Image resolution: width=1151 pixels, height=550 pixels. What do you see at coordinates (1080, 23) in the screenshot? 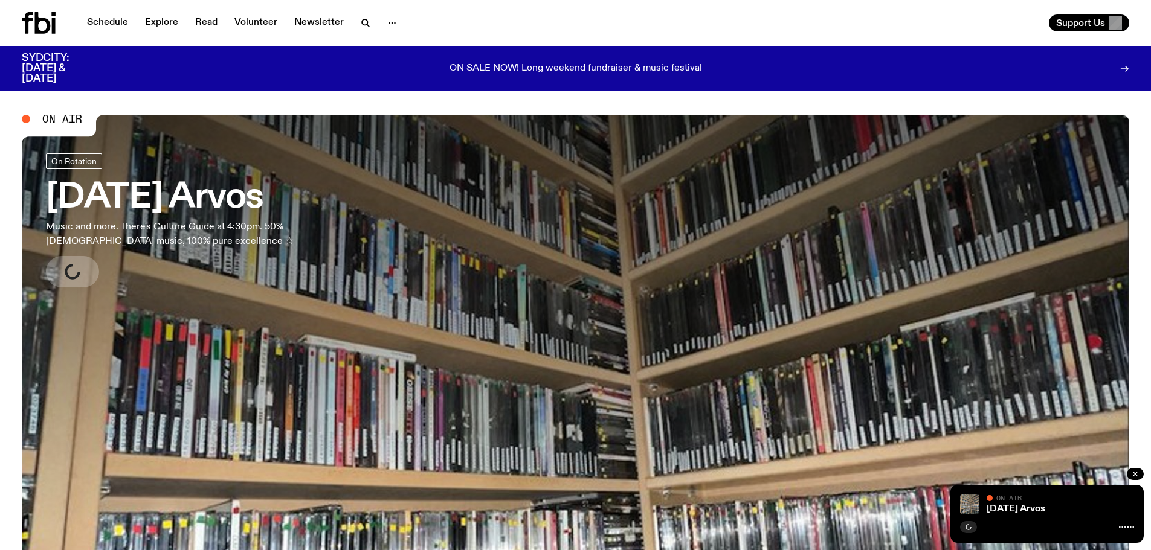
I see `span: Support Us` at bounding box center [1080, 23].